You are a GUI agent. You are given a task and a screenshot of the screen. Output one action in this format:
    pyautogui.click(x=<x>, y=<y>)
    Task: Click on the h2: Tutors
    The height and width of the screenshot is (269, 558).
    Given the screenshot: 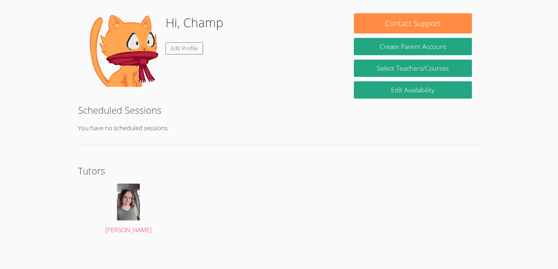 What is the action you would take?
    pyautogui.click(x=279, y=171)
    